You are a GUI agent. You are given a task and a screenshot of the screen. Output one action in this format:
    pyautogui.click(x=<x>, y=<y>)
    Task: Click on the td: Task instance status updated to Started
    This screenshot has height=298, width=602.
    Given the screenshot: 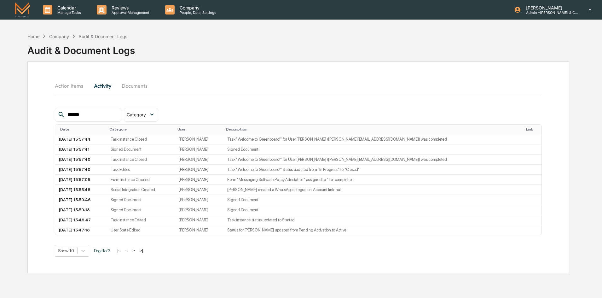 What is the action you would take?
    pyautogui.click(x=372, y=220)
    